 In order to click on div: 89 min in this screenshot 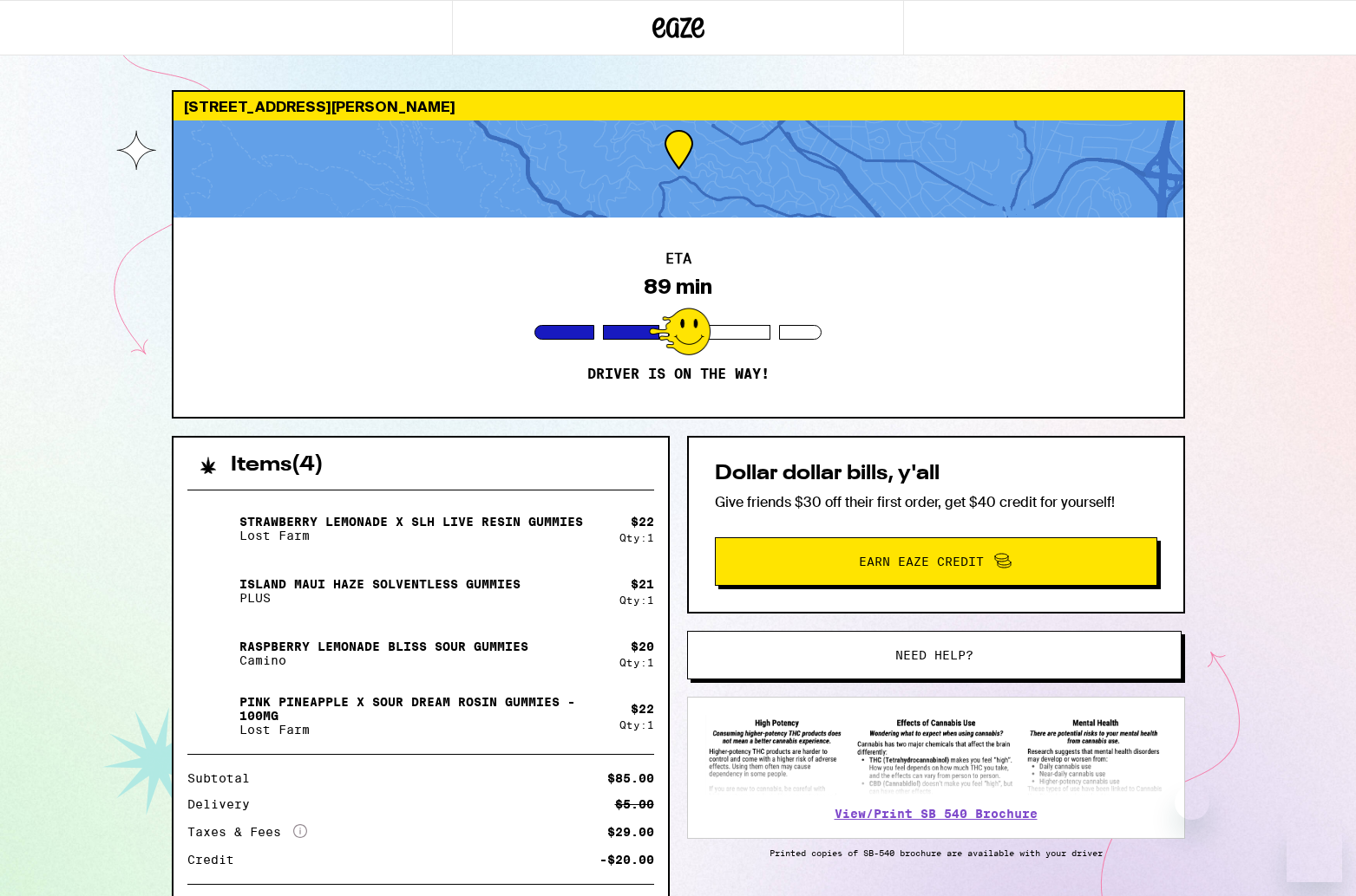, I will do `click(678, 287)`.